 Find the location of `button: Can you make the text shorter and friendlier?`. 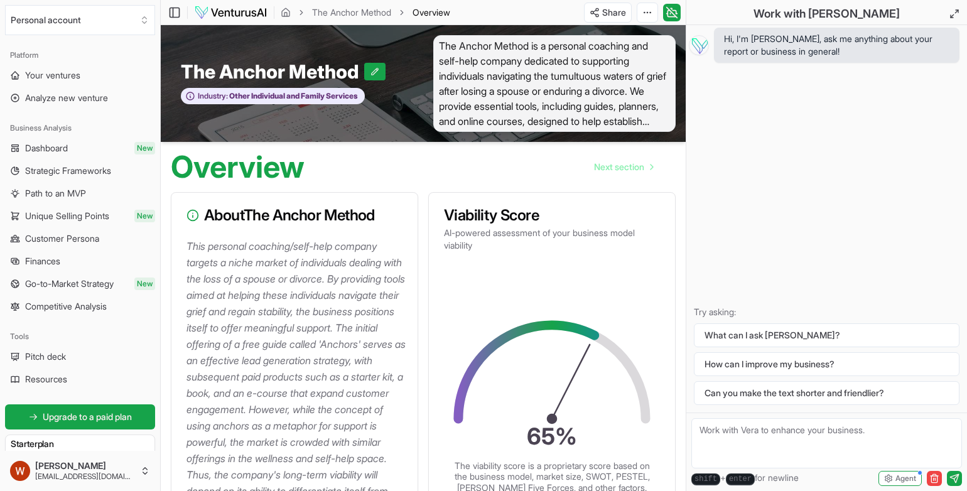

button: Can you make the text shorter and friendlier? is located at coordinates (826, 393).